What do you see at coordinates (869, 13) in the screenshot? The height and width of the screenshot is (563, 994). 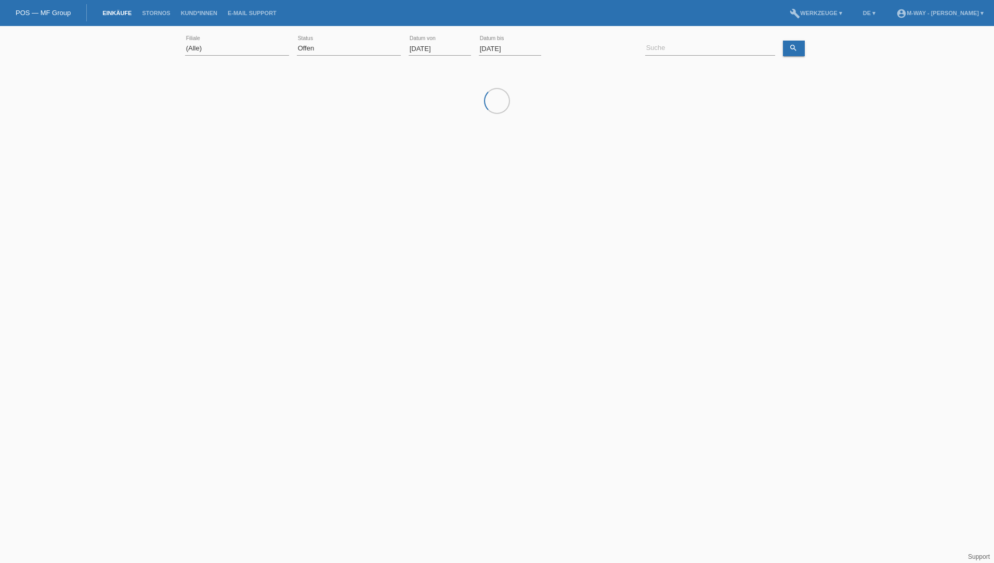 I see `a: DE ▾` at bounding box center [869, 13].